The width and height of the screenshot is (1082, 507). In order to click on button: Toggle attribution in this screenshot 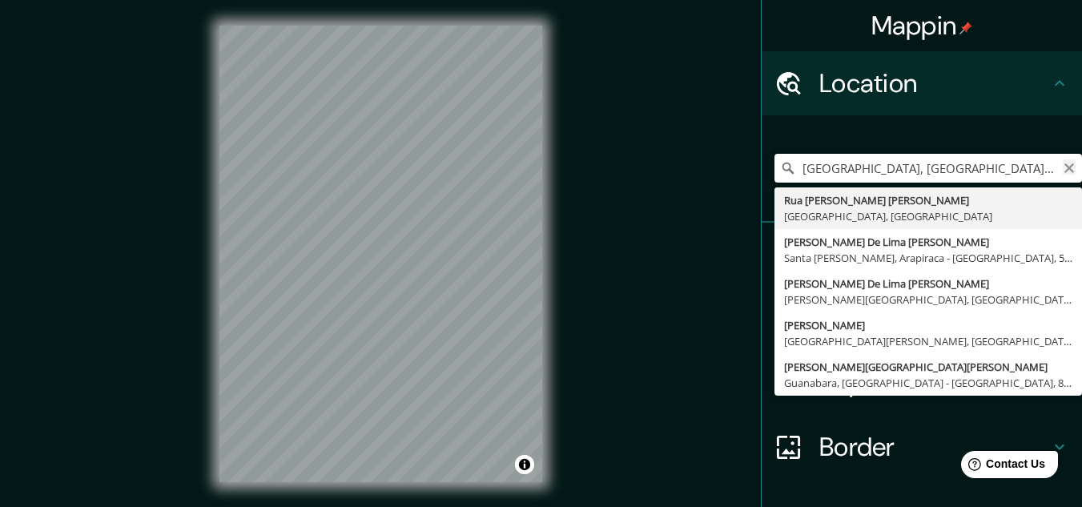, I will do `click(525, 465)`.